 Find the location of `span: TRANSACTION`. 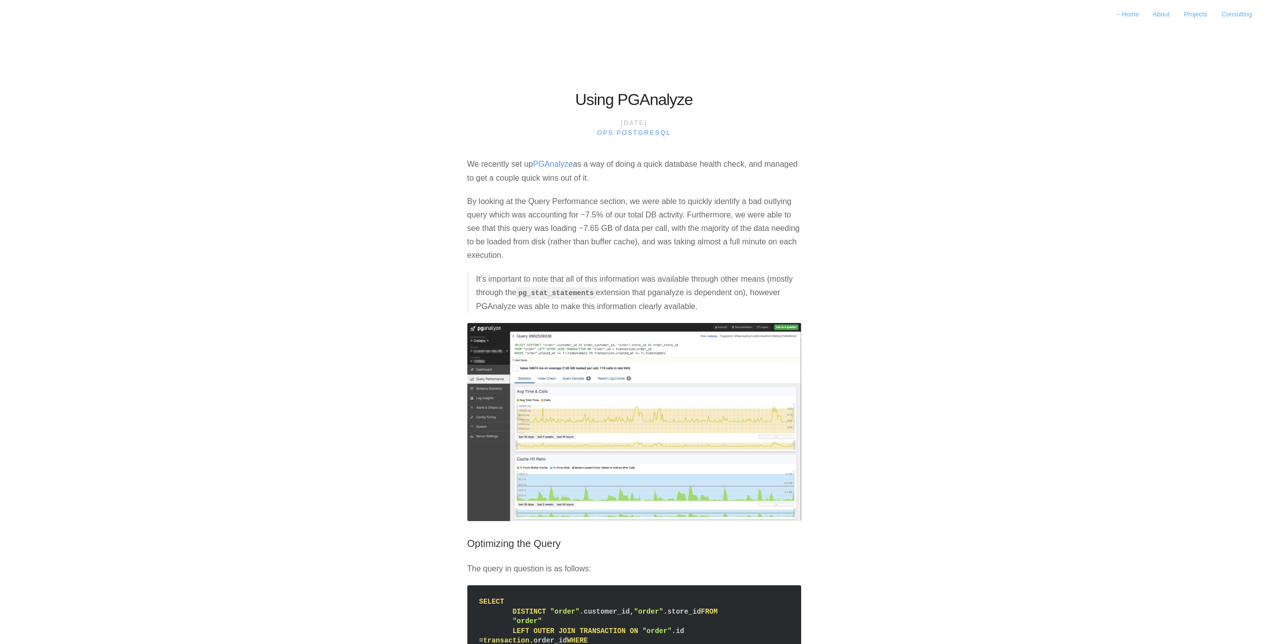

span: TRANSACTION is located at coordinates (602, 632).